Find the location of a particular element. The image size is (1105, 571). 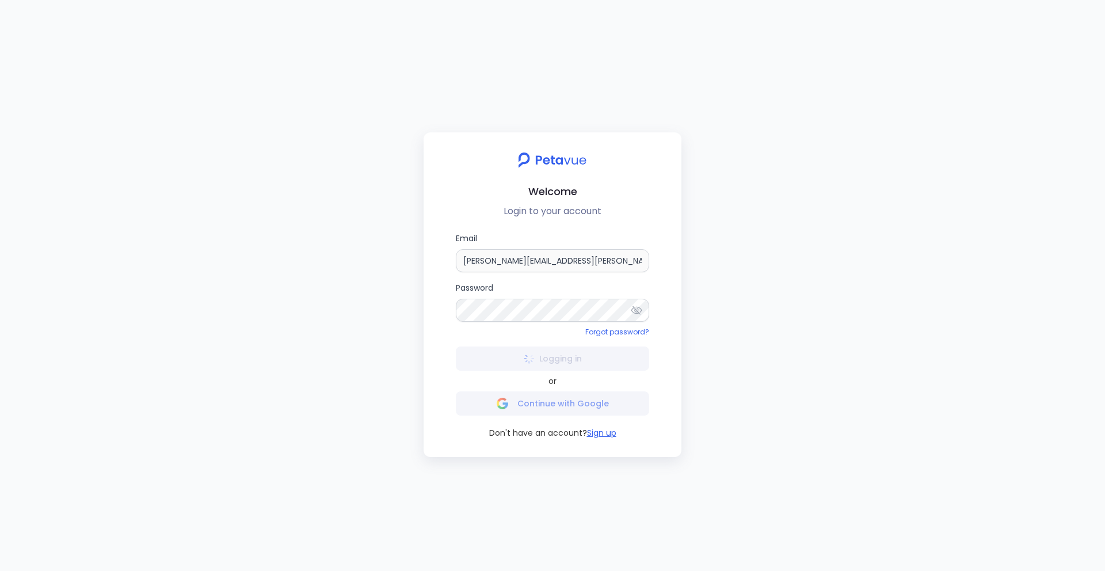

p: Login to your account is located at coordinates (553, 211).